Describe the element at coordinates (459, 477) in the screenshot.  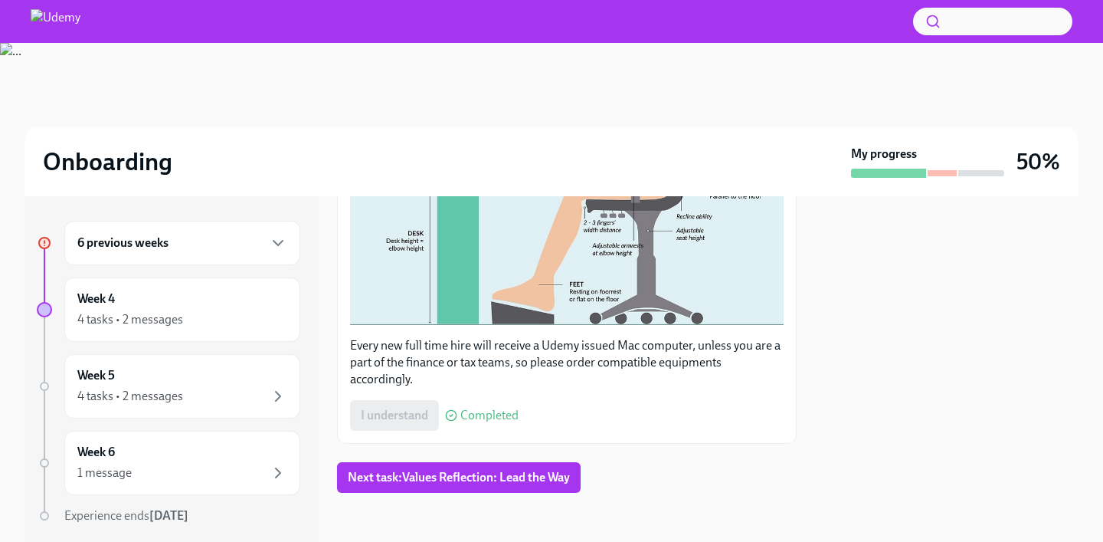
I see `span: Next task : Values Reflection: Lead the Way` at that location.